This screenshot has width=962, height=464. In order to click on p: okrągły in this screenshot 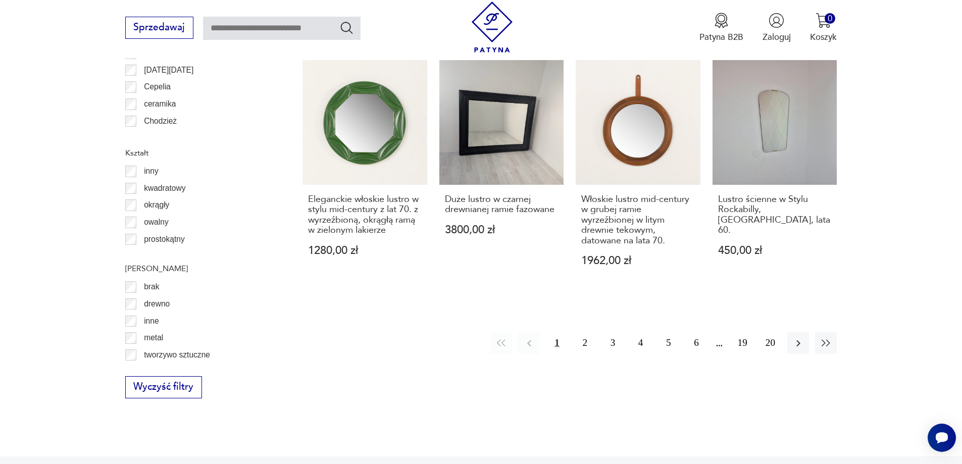, I will do `click(157, 205)`.